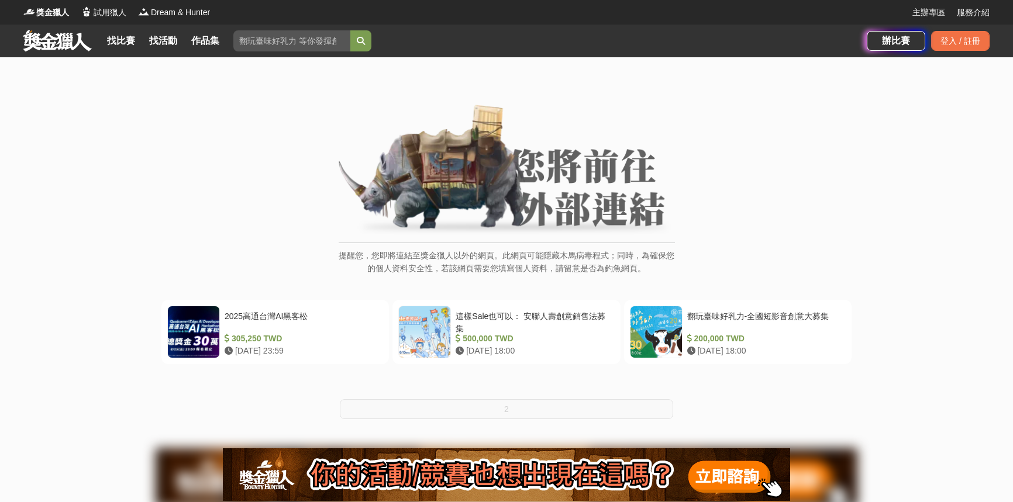 The width and height of the screenshot is (1013, 502). What do you see at coordinates (929, 12) in the screenshot?
I see `a: 主辦專區` at bounding box center [929, 12].